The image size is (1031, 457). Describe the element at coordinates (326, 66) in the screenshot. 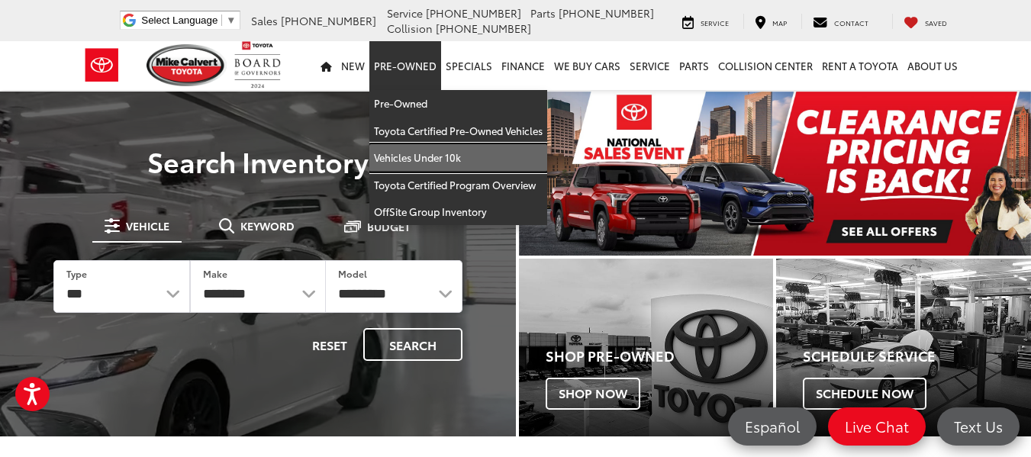

I see `a: Home` at that location.